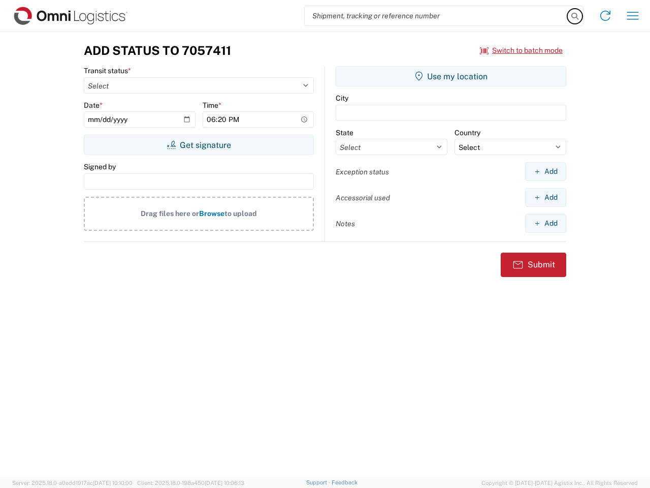 The height and width of the screenshot is (488, 650). What do you see at coordinates (363, 198) in the screenshot?
I see `label: Accessorial used` at bounding box center [363, 198].